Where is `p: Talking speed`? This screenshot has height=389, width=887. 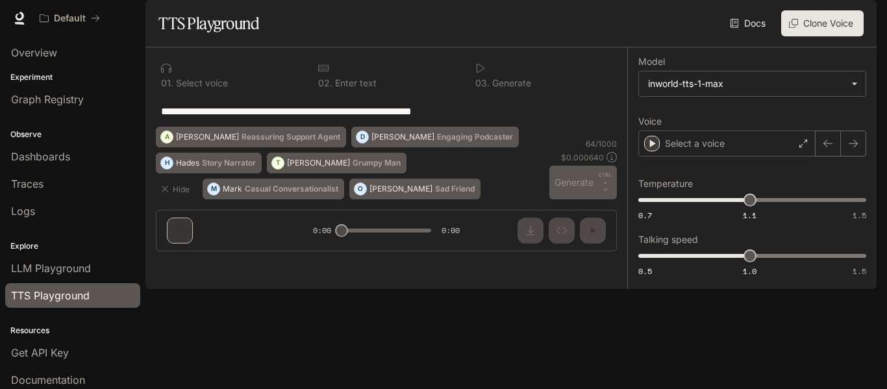 p: Talking speed is located at coordinates (668, 240).